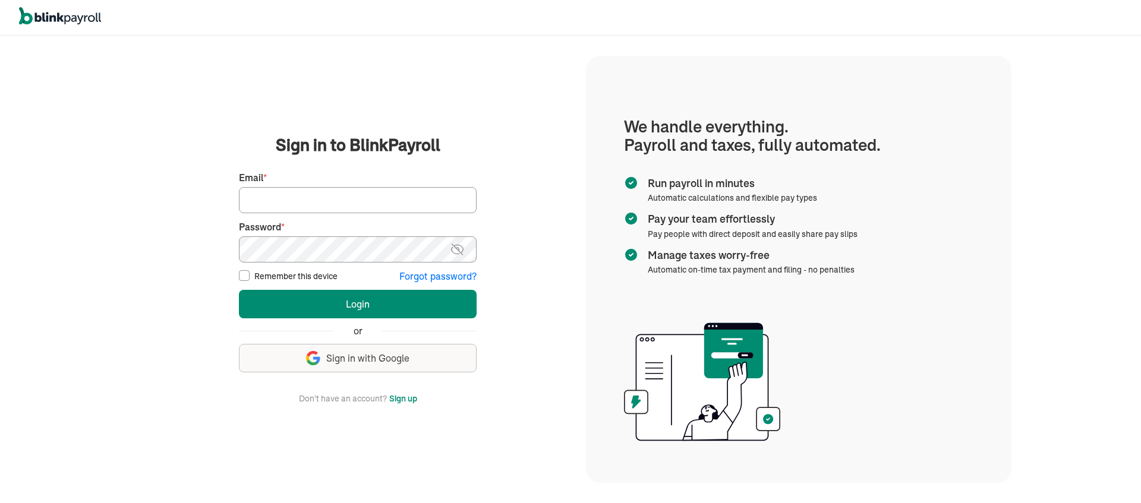 This screenshot has height=503, width=1141. What do you see at coordinates (750, 219) in the screenshot?
I see `span: Pay your team effortlessly` at bounding box center [750, 219].